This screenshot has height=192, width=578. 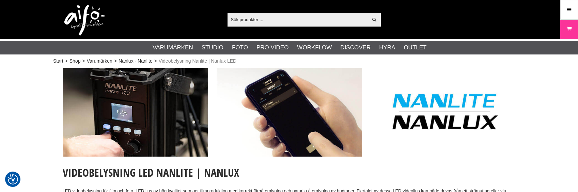 What do you see at coordinates (240, 48) in the screenshot?
I see `a: Foto` at bounding box center [240, 48].